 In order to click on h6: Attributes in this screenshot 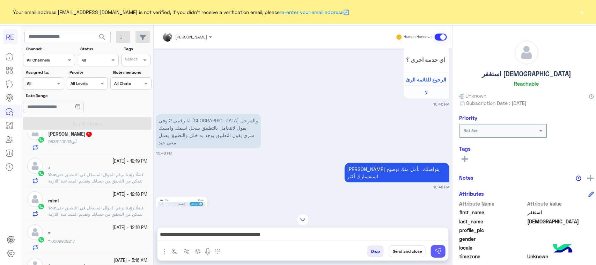, I will do `click(472, 194)`.